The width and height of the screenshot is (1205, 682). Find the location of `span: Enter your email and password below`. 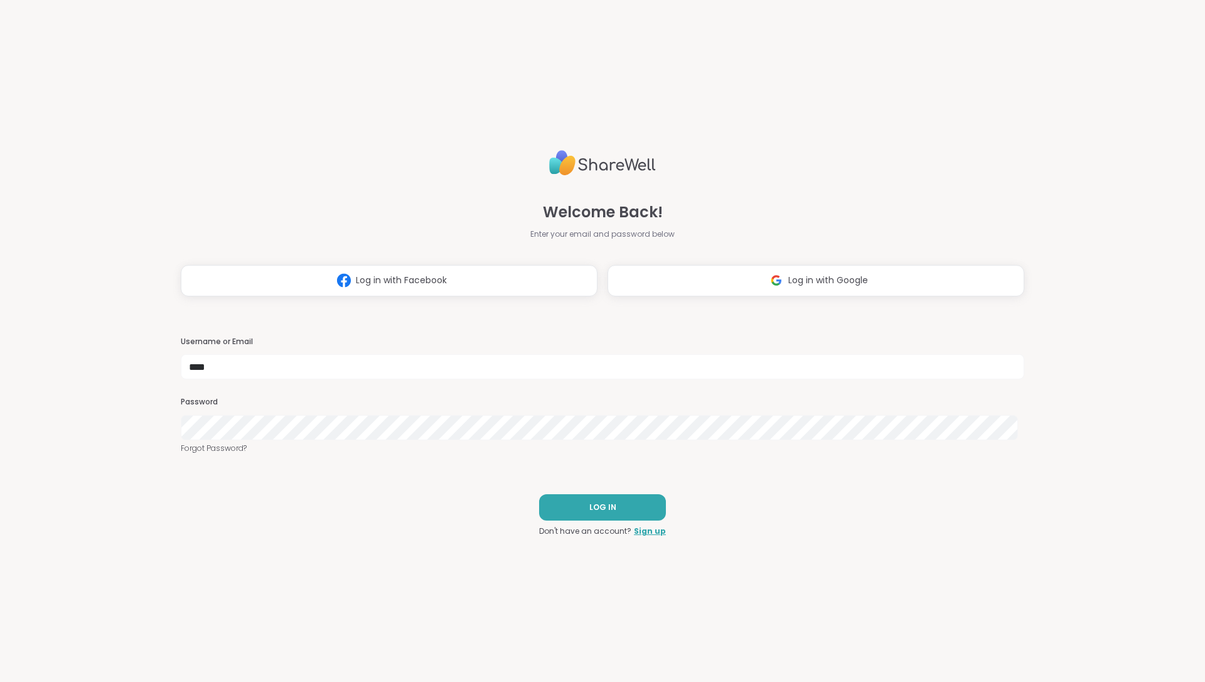

span: Enter your email and password below is located at coordinates (603, 234).